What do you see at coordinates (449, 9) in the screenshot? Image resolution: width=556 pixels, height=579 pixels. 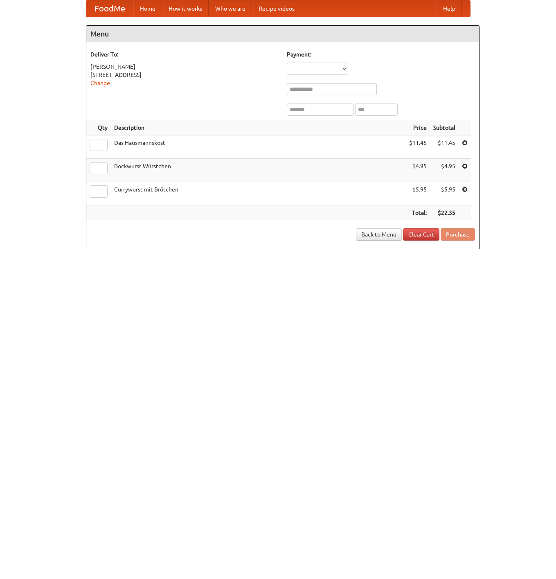 I see `a: Help` at bounding box center [449, 9].